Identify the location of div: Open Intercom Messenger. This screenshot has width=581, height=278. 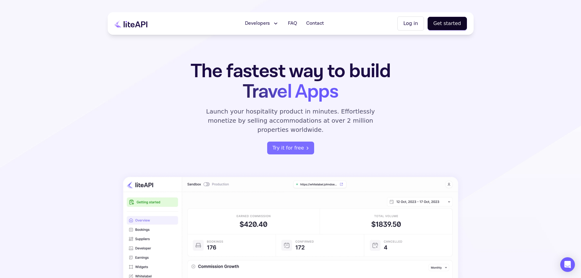
(568, 265).